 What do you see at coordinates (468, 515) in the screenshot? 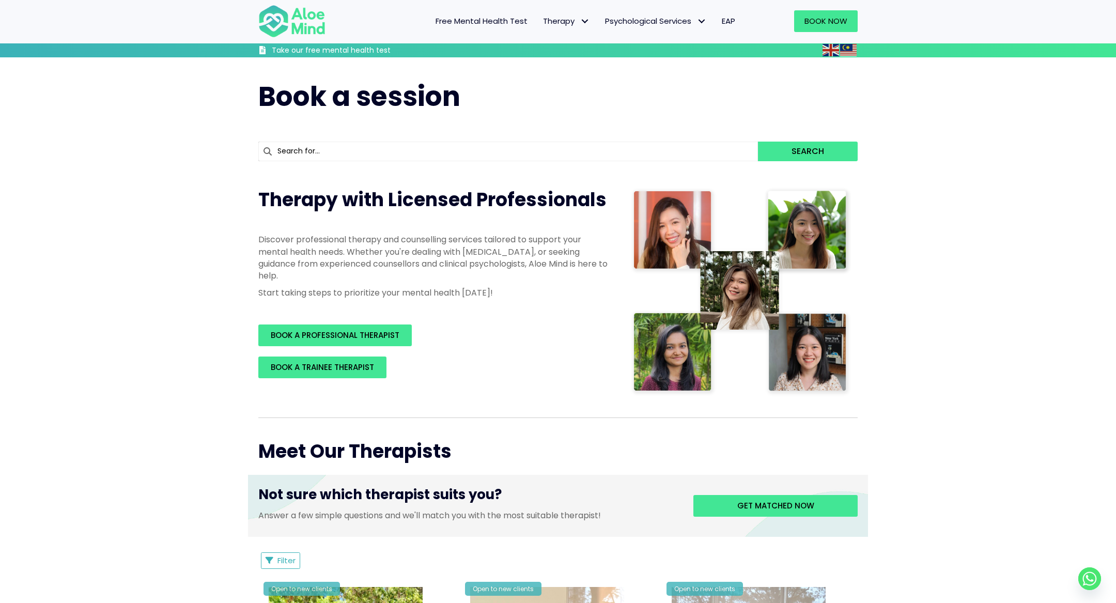
I see `p: Answer a few simple questions and we'll match you with the most suitable therapist!` at bounding box center [468, 515].